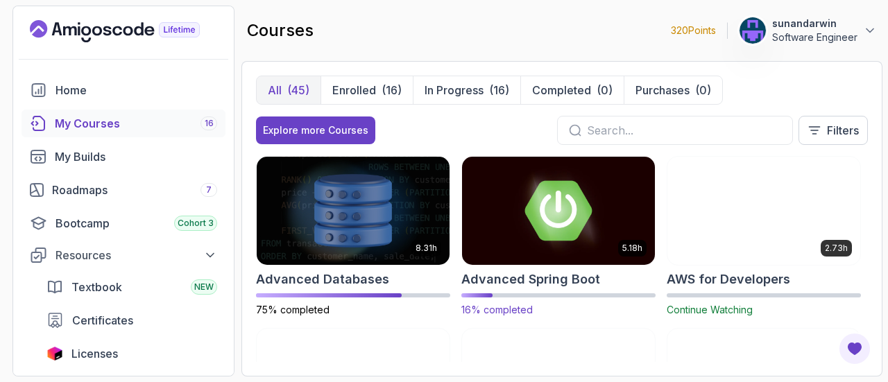 Image resolution: width=888 pixels, height=382 pixels. I want to click on a: textbook, so click(132, 287).